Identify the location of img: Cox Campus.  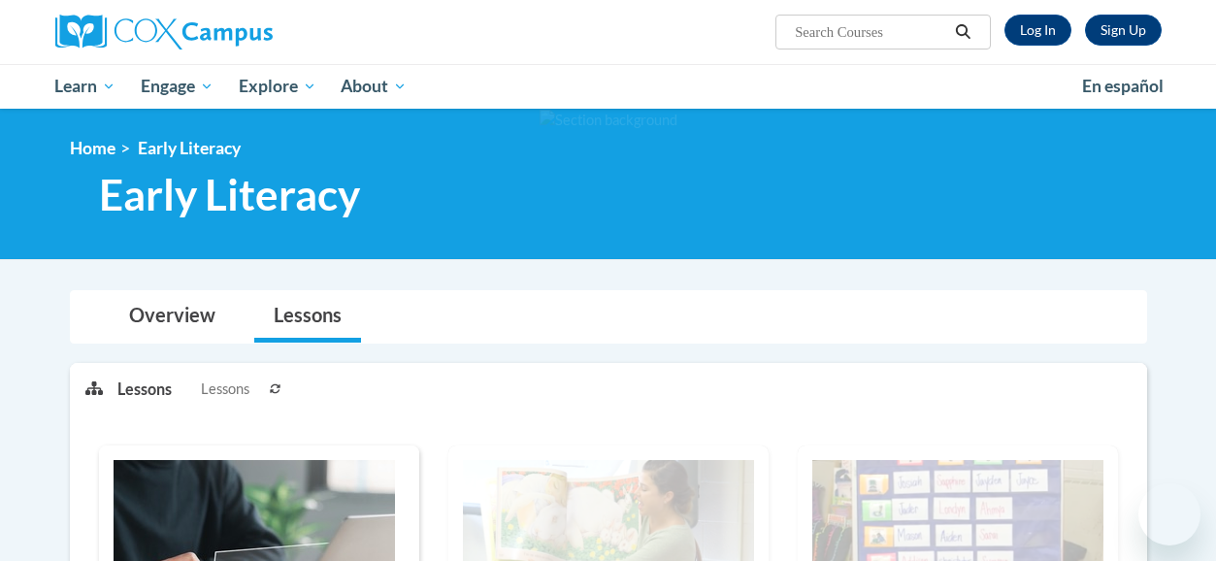
(164, 32).